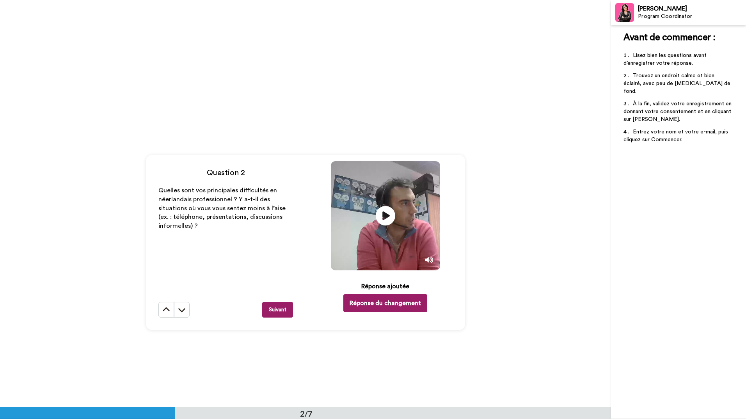  I want to click on div: Réponse ajoutée, so click(385, 287).